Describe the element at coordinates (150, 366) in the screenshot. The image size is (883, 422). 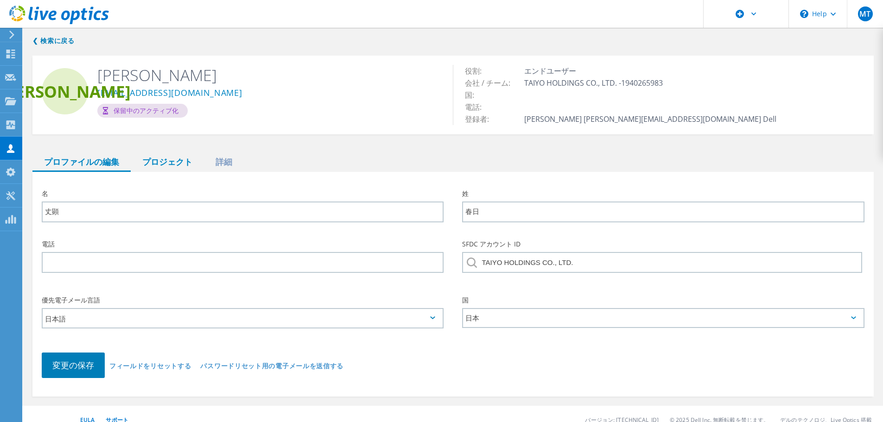
I see `a: フィールドをリセットする` at that location.